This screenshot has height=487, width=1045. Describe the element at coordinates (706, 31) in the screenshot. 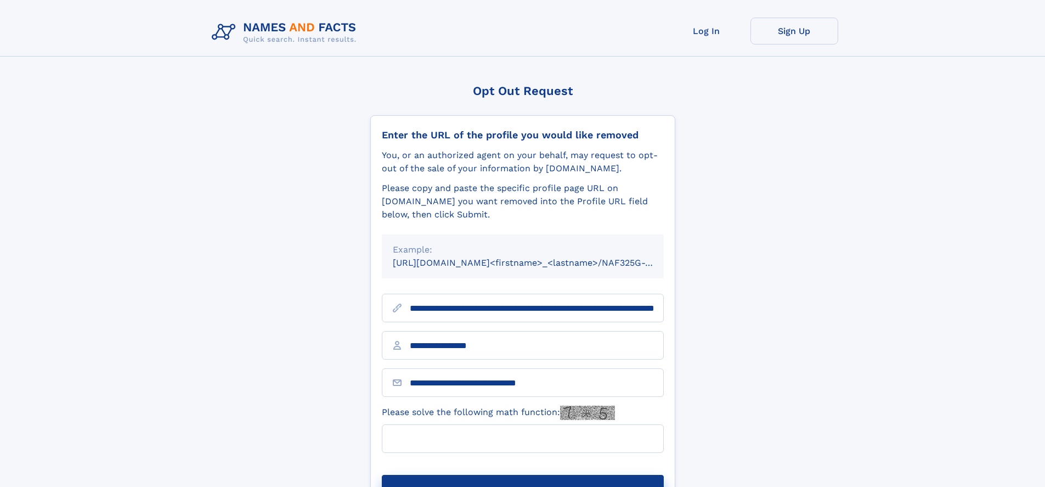

I see `a: Log In` at that location.